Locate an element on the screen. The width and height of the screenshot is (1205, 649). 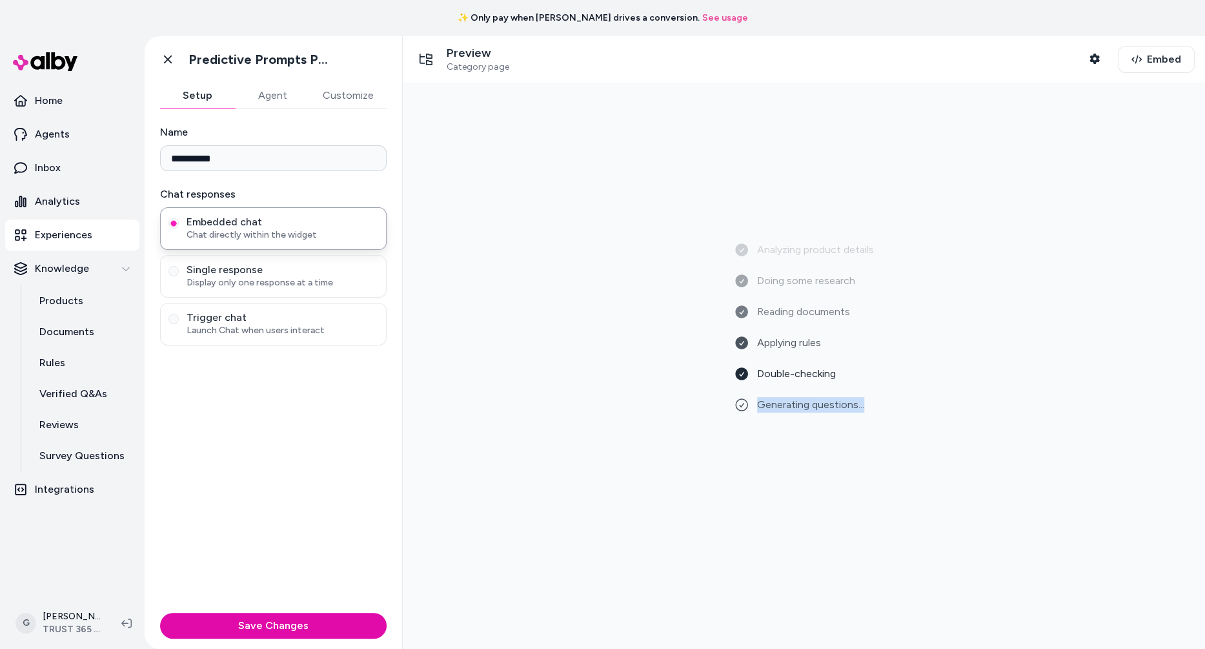
button: Trigger chatLaunch Chat when users interact is located at coordinates (174, 319).